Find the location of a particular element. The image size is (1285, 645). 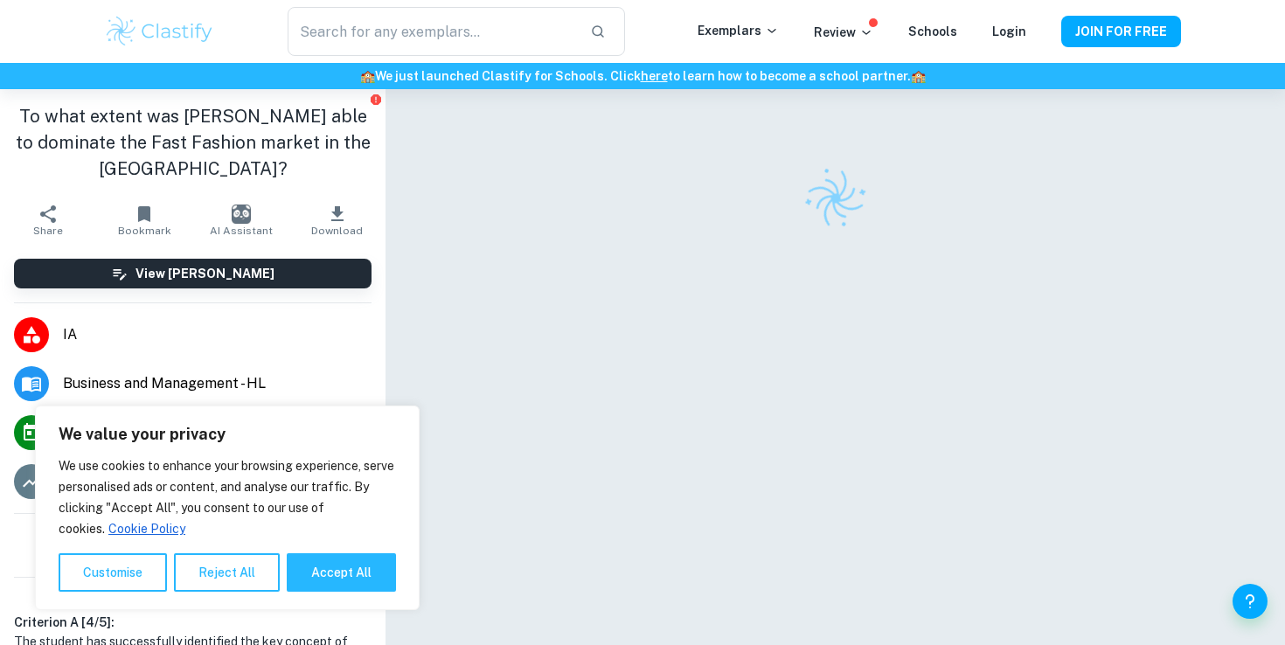

h6: Examiner's summary is located at coordinates (192, 595).